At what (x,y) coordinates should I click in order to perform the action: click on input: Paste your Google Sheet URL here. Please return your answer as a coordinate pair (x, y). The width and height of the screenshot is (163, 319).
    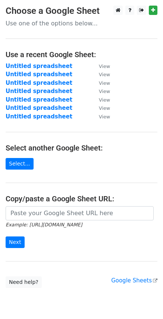
    Looking at the image, I should click on (80, 213).